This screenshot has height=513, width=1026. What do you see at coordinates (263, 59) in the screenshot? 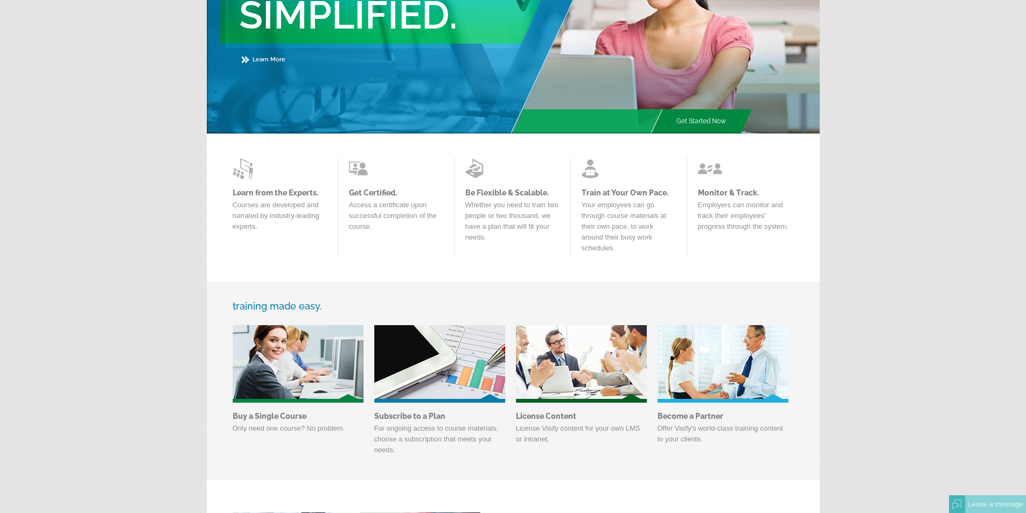
I see `a: Learn More` at bounding box center [263, 59].